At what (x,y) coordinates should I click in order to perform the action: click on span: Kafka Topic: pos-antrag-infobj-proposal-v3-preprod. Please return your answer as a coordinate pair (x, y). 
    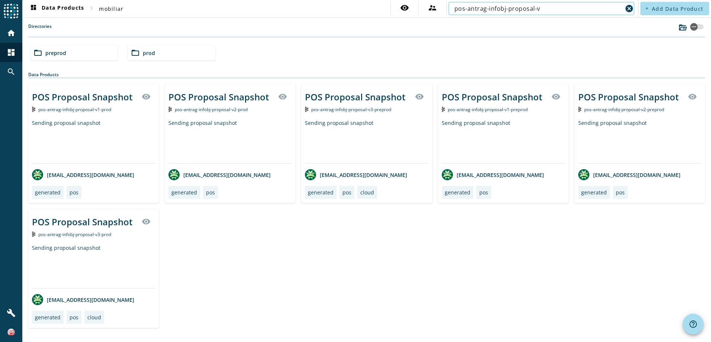
    Looking at the image, I should click on (351, 109).